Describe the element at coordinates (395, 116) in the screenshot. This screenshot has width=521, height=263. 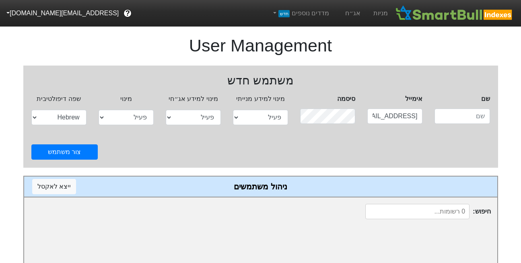
I see `input: אימייל` at that location.